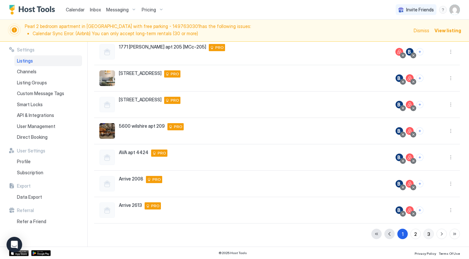 The width and height of the screenshot is (469, 259). I want to click on a: User Management, so click(48, 126).